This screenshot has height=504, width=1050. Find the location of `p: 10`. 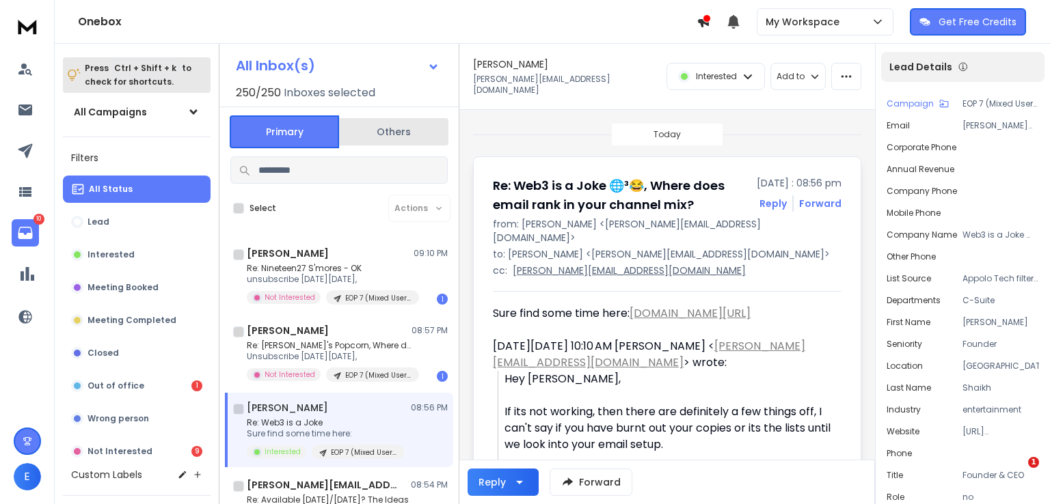

p: 10 is located at coordinates (39, 219).